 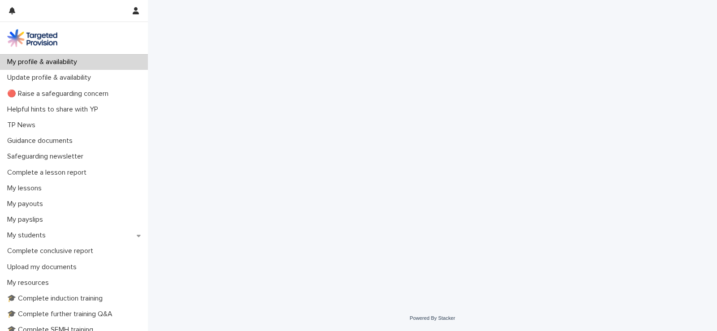 What do you see at coordinates (30, 283) in the screenshot?
I see `p: My resources` at bounding box center [30, 283].